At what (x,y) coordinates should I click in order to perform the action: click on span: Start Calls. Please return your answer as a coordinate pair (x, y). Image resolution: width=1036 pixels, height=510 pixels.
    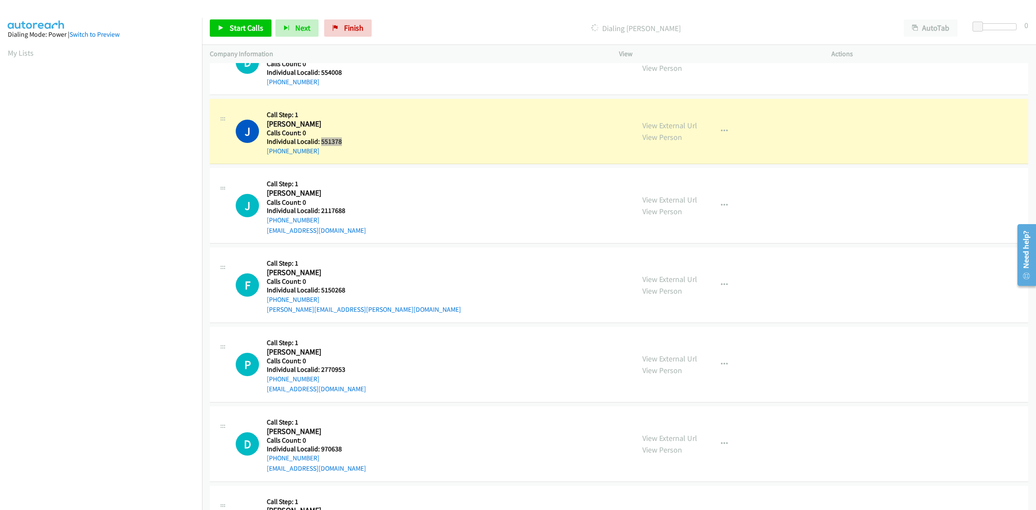
    Looking at the image, I should click on (247, 28).